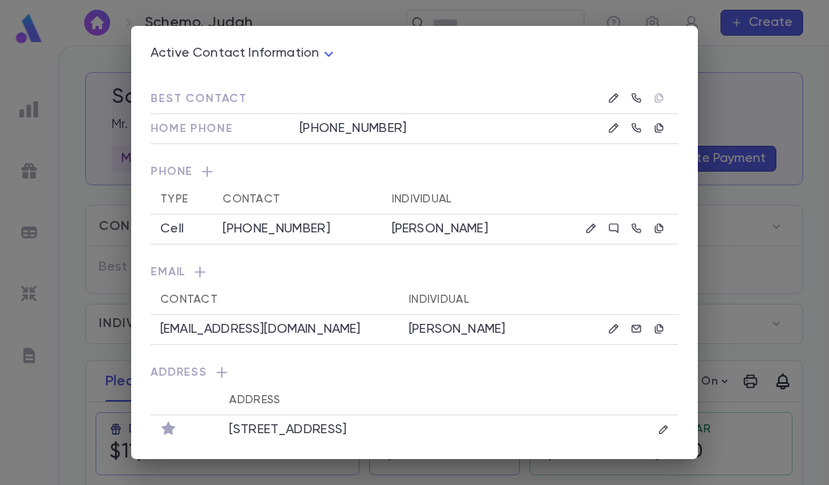 The image size is (829, 485). Describe the element at coordinates (181, 229) in the screenshot. I see `div: Cell` at that location.